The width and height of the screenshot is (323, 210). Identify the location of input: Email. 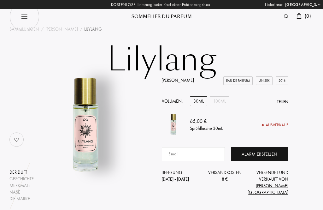
(193, 154).